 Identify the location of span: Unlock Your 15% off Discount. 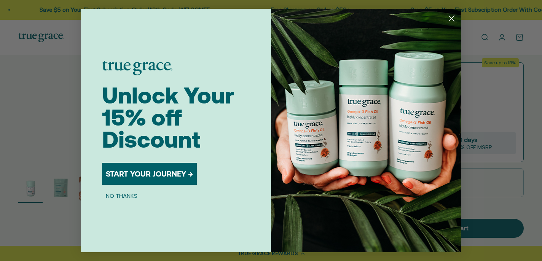
(168, 117).